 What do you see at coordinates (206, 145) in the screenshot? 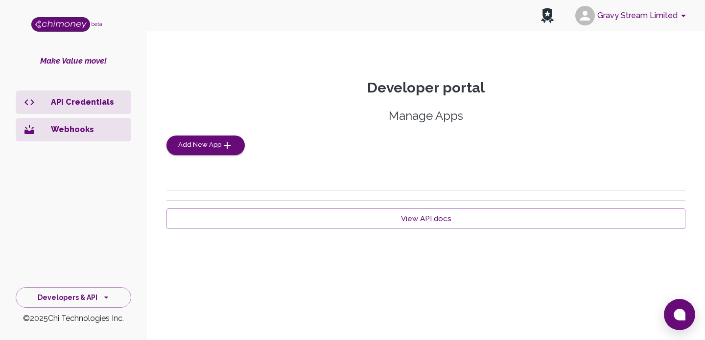
I see `button: Add New App` at bounding box center [206, 145].